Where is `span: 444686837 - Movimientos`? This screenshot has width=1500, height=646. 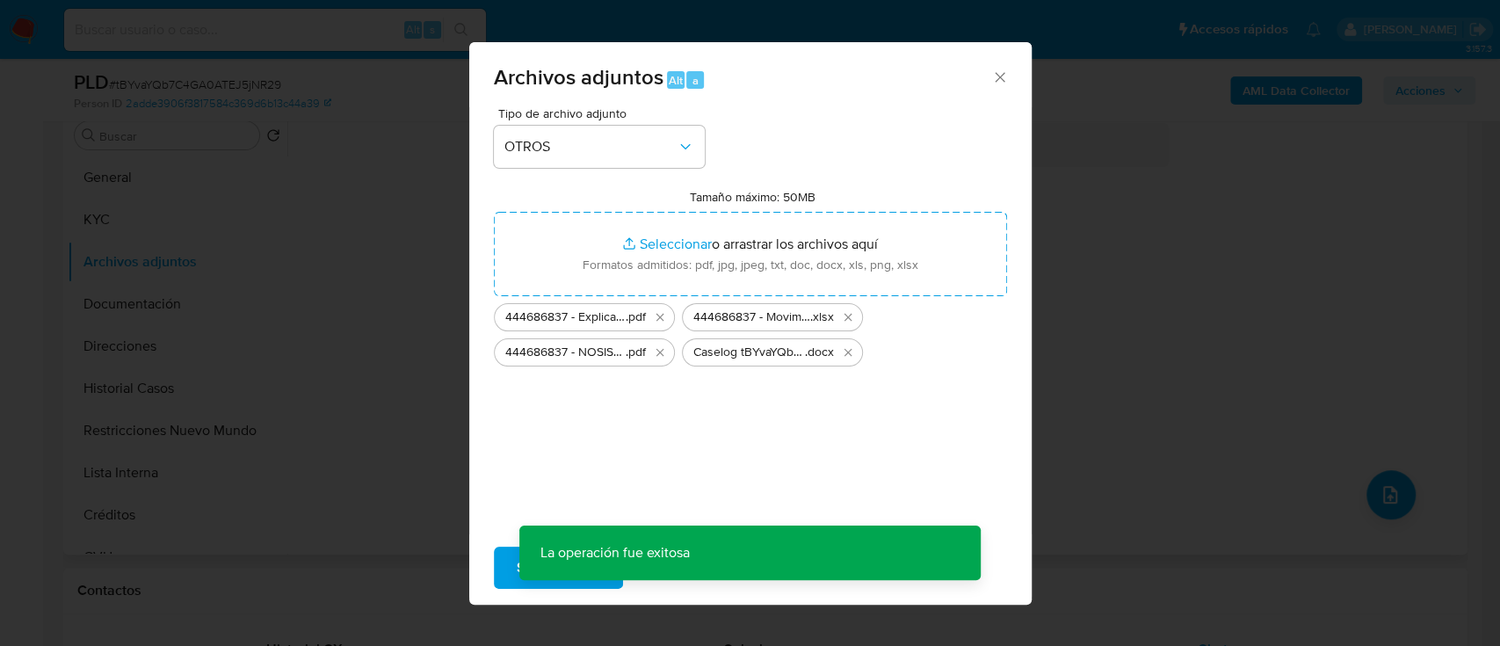
span: 444686837 - Movimientos is located at coordinates (751, 317).